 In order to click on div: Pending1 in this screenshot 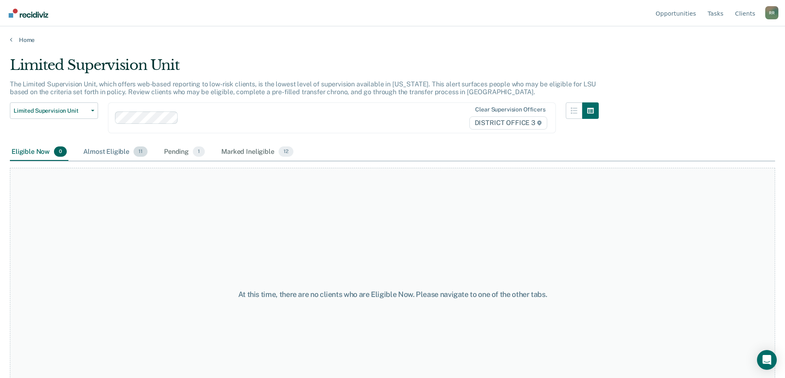, I will do `click(184, 152)`.